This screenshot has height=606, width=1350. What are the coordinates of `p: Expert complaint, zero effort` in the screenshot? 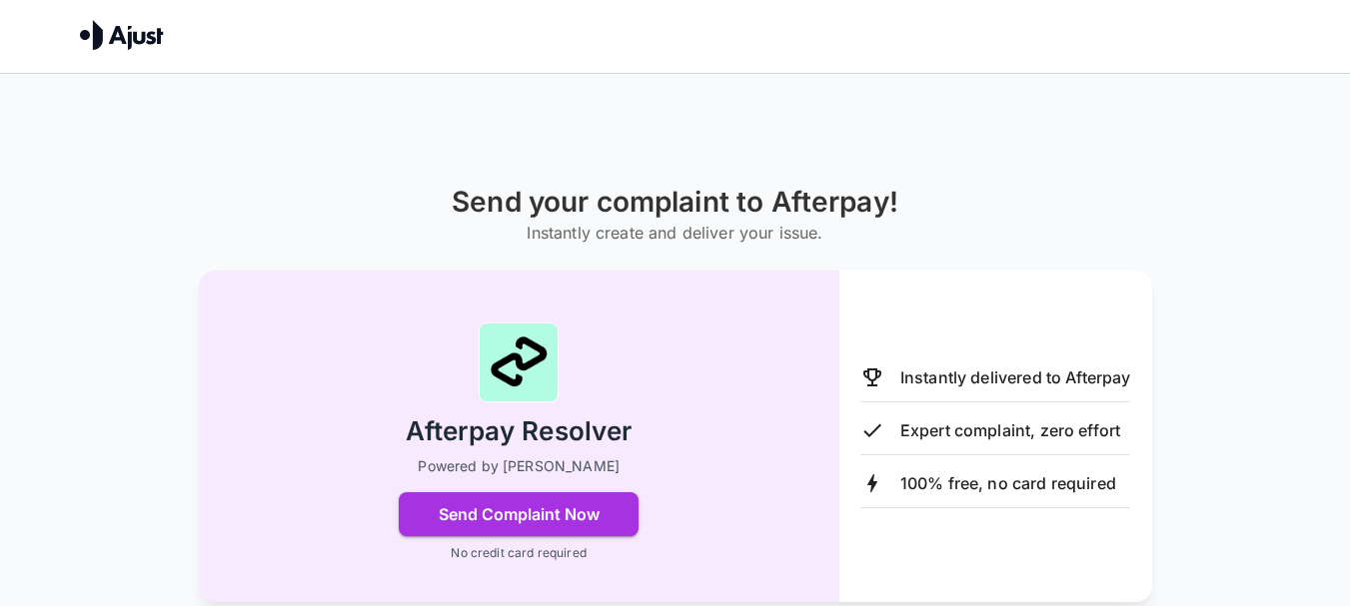 It's located at (1010, 431).